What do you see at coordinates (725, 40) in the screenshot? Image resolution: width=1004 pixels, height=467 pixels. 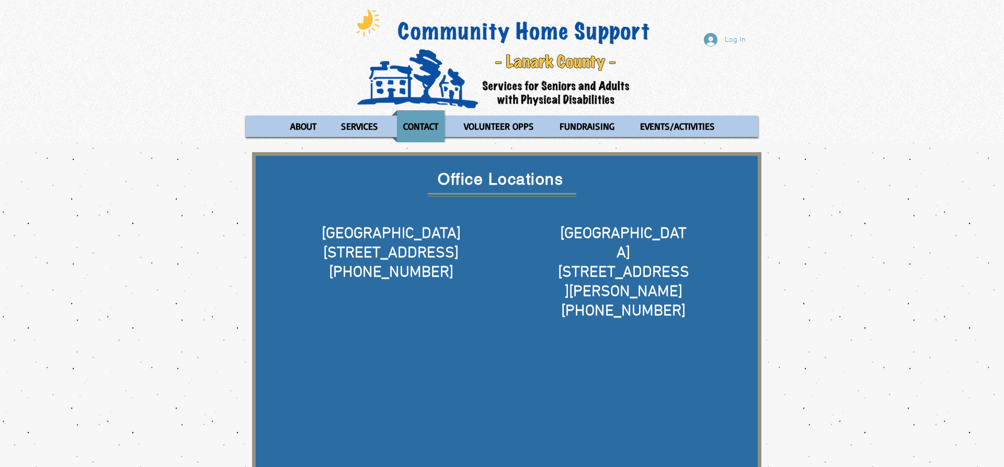 I see `button: Log In` at bounding box center [725, 40].